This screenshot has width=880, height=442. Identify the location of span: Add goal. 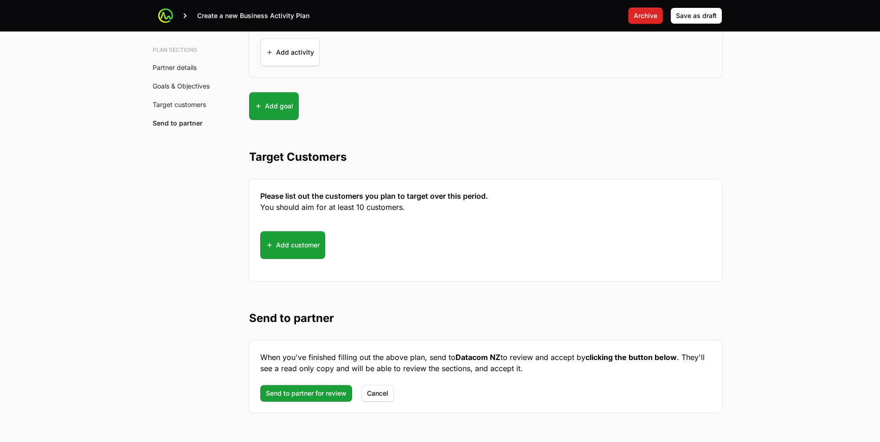
(274, 106).